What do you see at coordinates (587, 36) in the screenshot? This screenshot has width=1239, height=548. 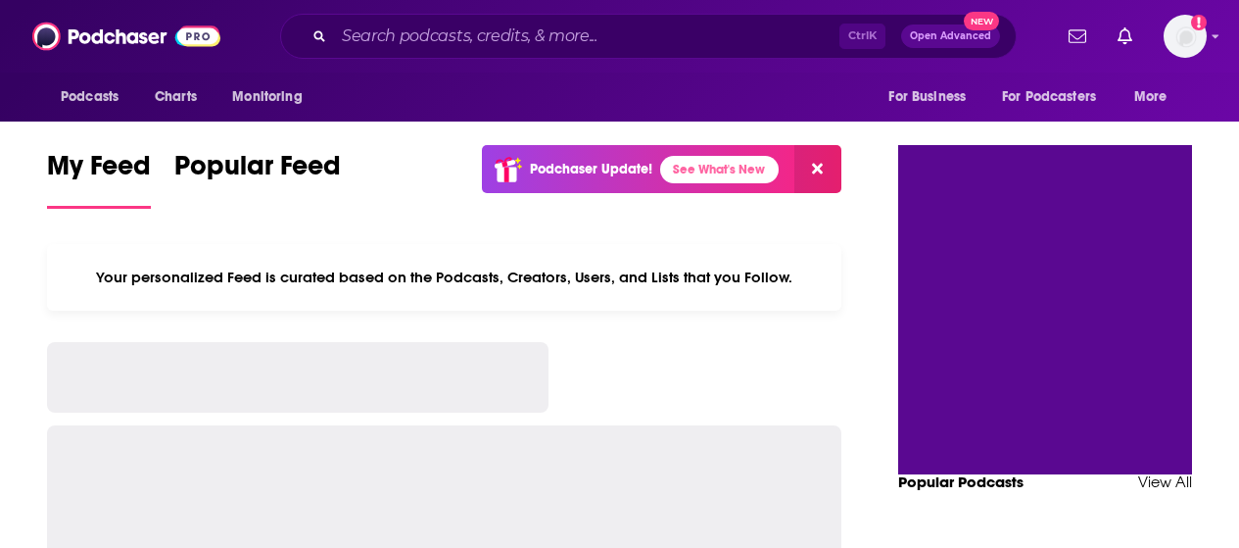 I see `input: Search podcasts, credits, & more...` at bounding box center [587, 36].